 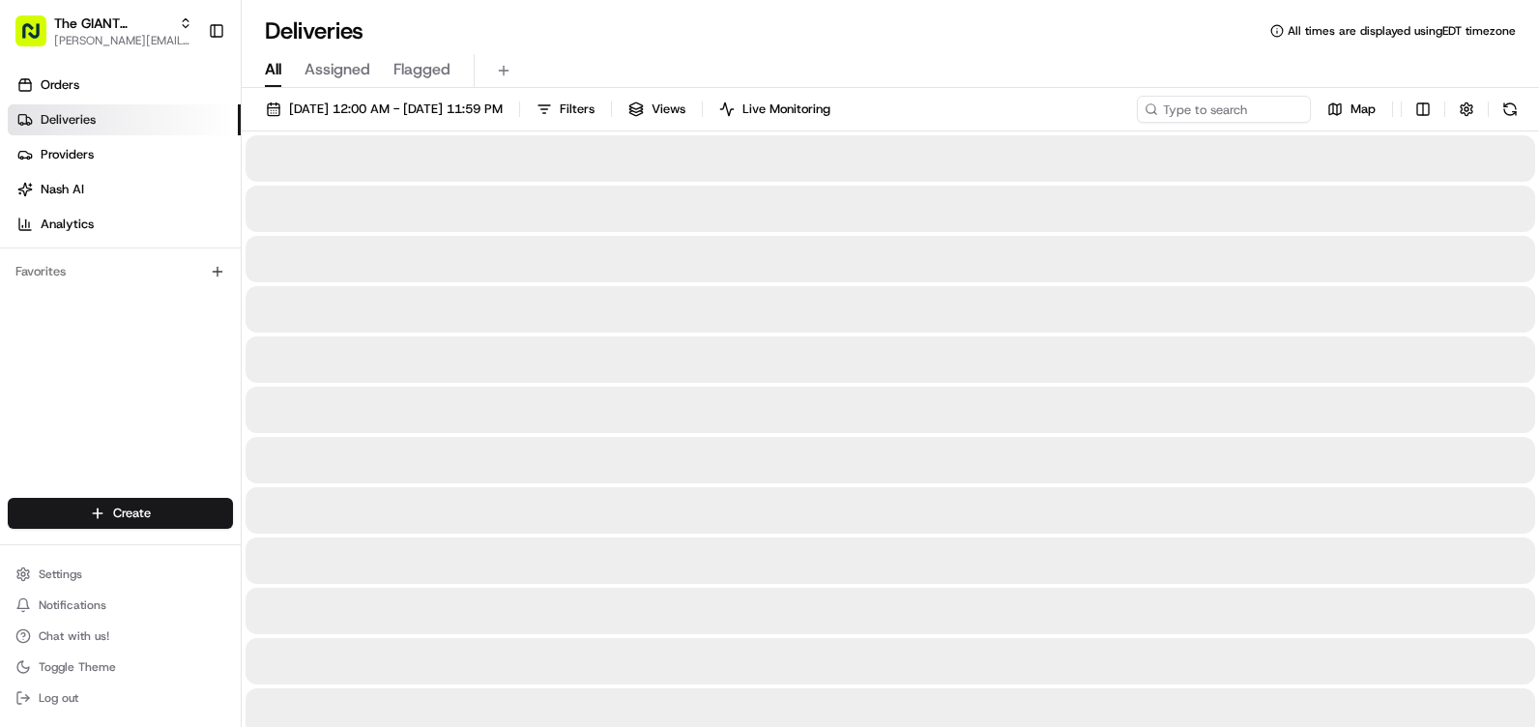 I want to click on input: Type to search, so click(x=1224, y=109).